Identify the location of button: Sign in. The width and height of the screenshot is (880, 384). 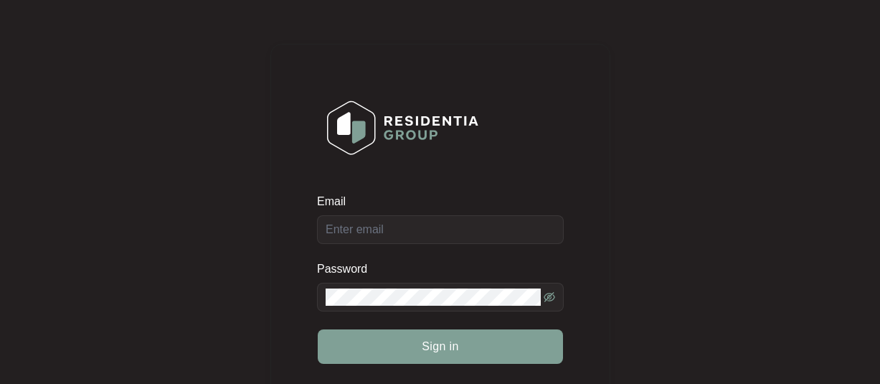
(440, 346).